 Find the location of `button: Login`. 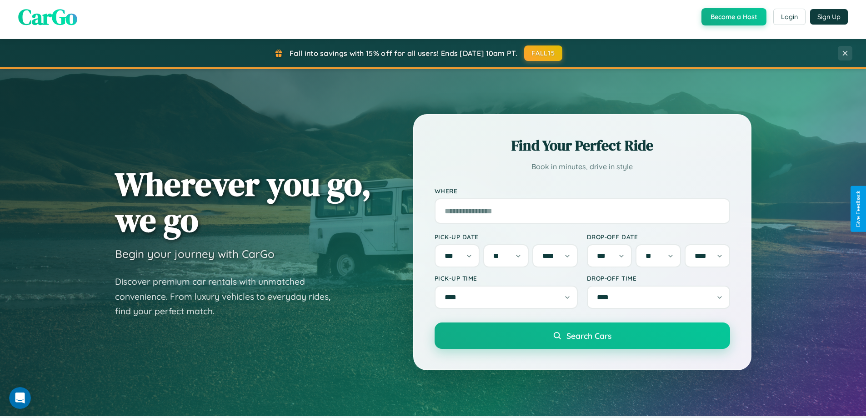

button: Login is located at coordinates (789, 17).